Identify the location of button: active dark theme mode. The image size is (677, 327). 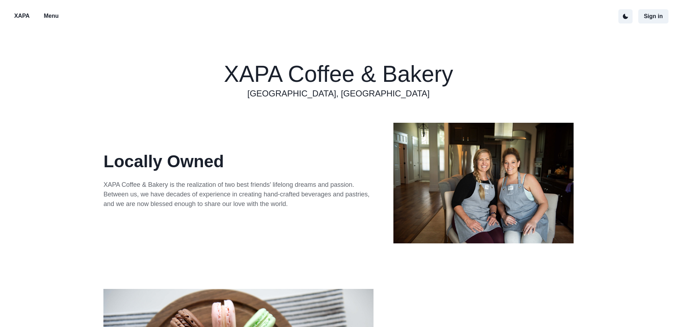
(626, 16).